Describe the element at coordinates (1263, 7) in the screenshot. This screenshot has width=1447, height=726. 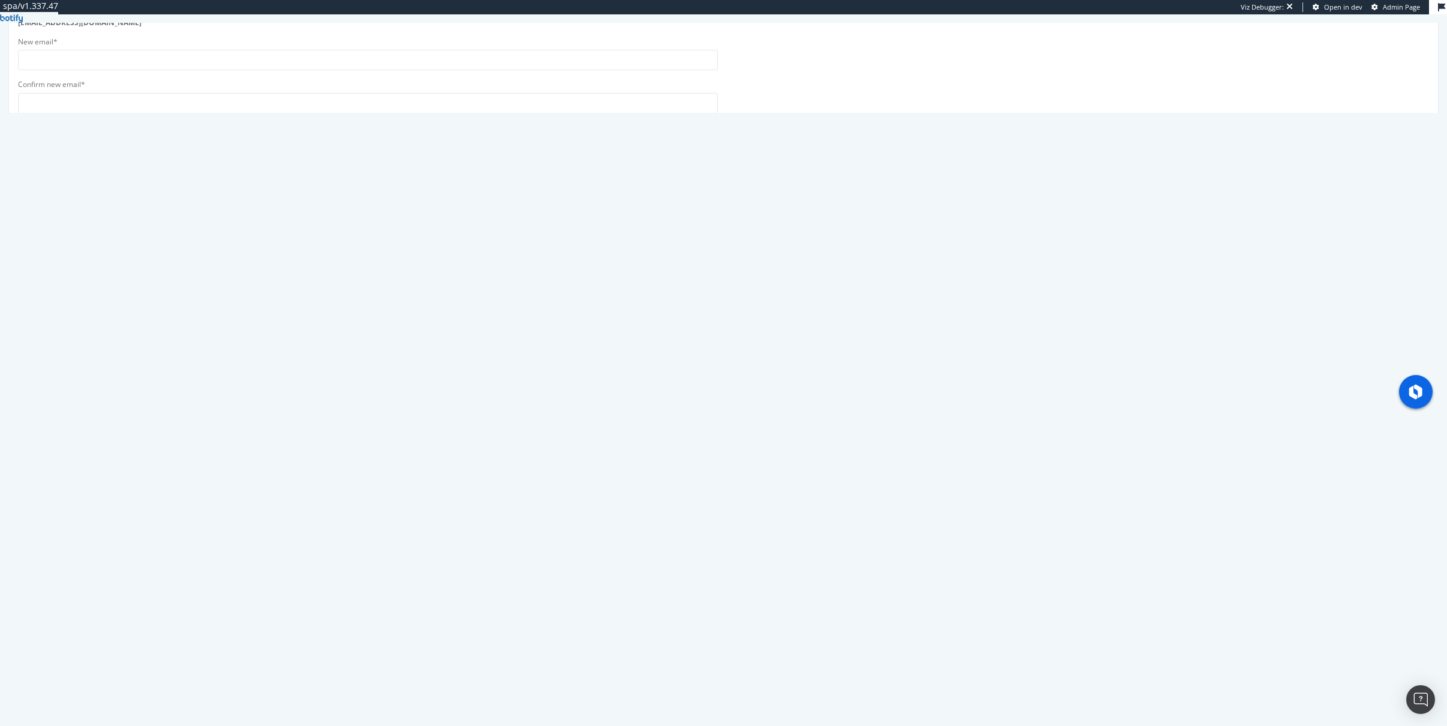
I see `div: Viz Debugger:` at that location.